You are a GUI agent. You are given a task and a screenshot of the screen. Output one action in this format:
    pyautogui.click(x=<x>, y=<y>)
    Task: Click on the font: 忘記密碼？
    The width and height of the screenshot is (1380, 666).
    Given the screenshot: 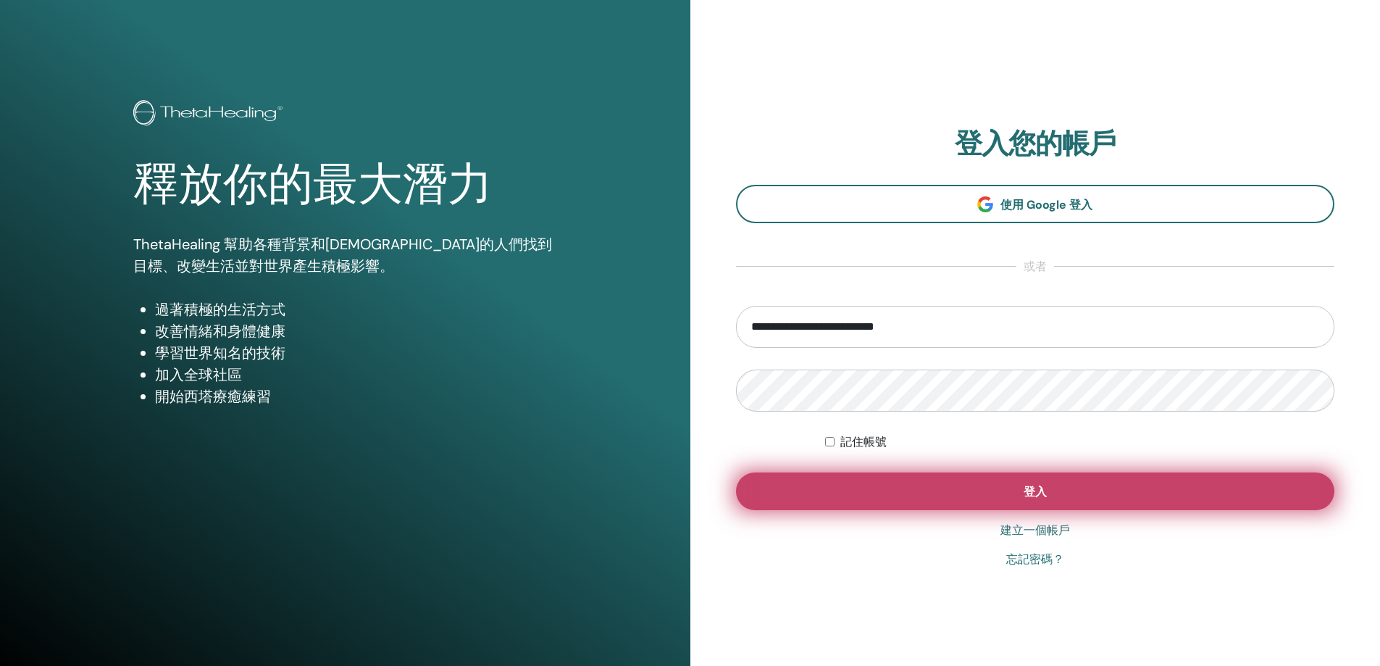 What is the action you would take?
    pyautogui.click(x=1036, y=559)
    